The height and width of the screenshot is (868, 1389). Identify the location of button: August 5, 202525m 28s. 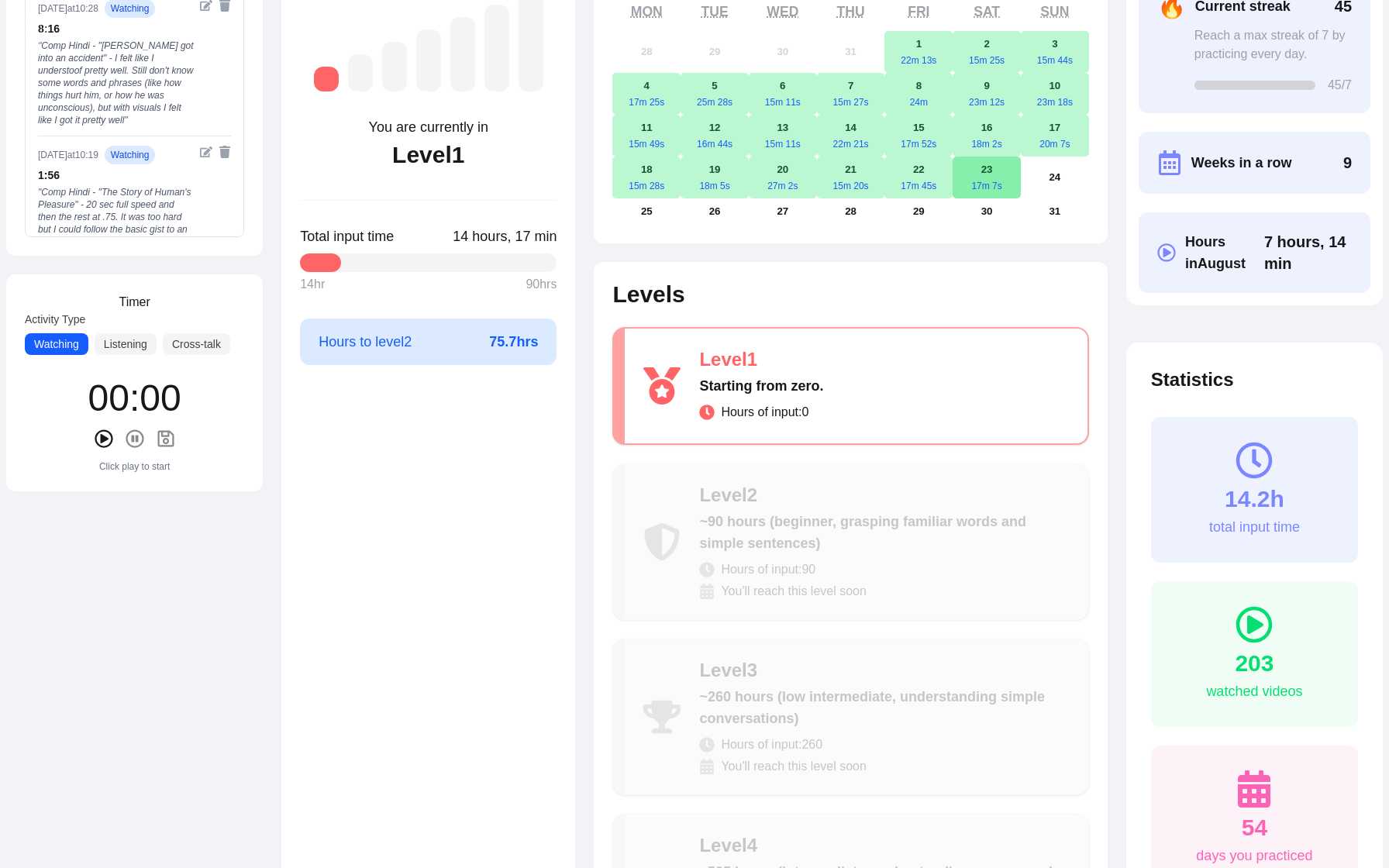
(714, 94).